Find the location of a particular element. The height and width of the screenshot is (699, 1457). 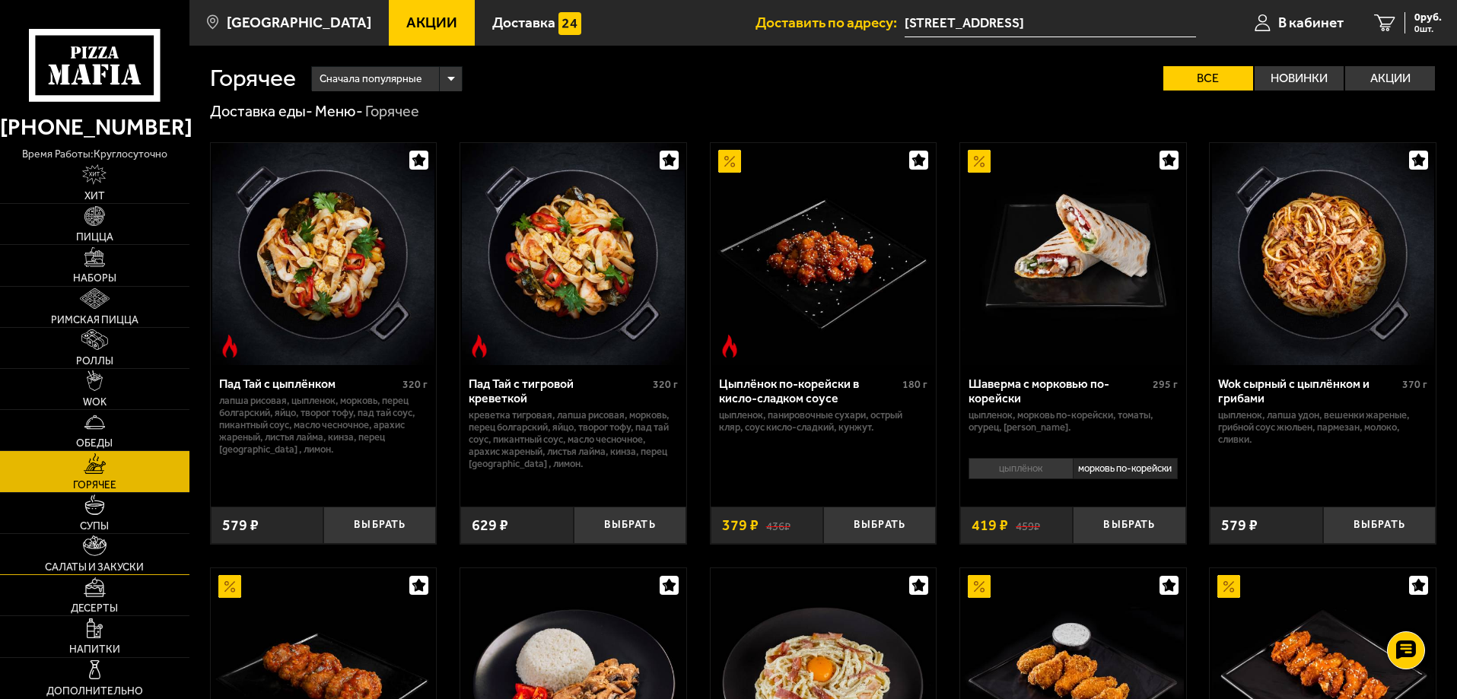

span: Обеды is located at coordinates (94, 443).